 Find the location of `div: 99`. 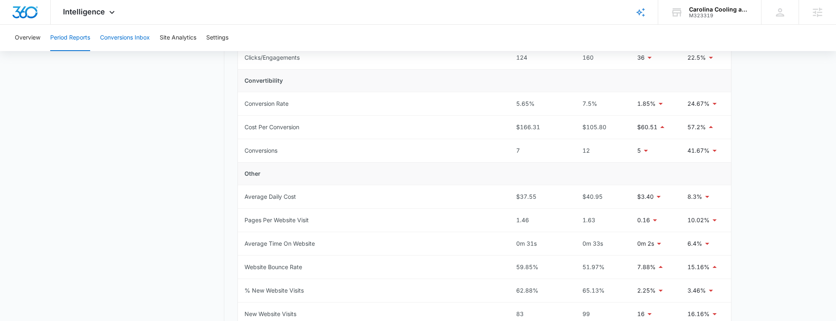

div: 99 is located at coordinates (600, 314).